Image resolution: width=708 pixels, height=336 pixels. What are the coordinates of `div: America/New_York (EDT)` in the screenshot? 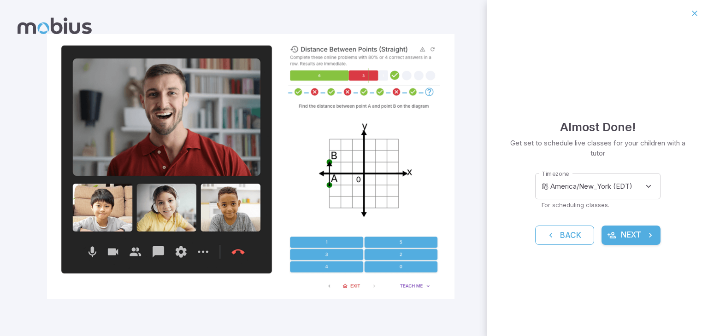 It's located at (605, 186).